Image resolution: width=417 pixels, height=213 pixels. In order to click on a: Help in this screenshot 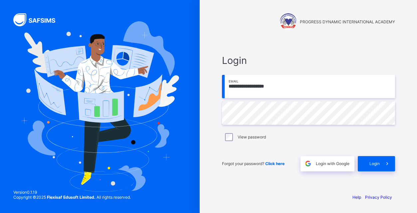, I will do `click(357, 197)`.